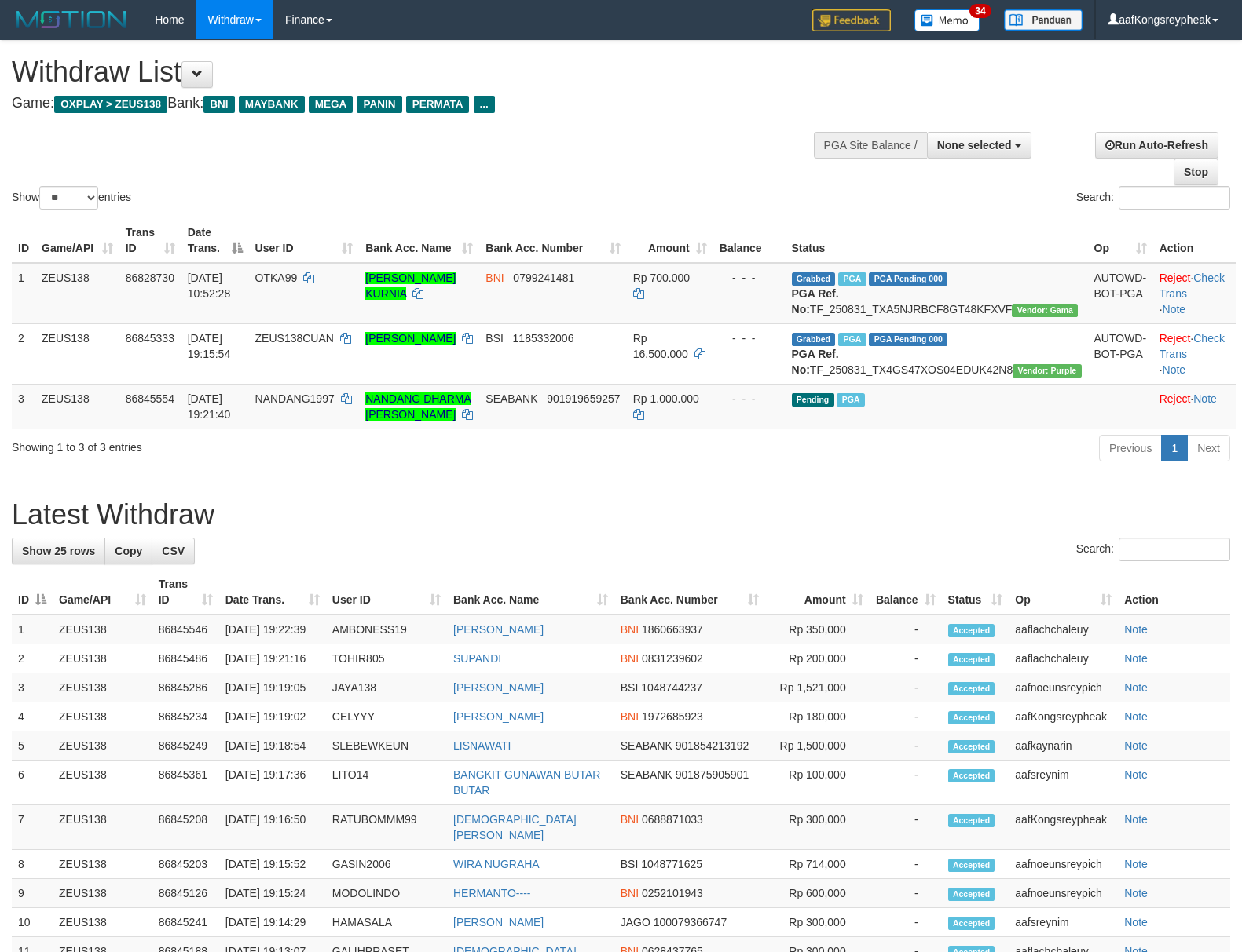  Describe the element at coordinates (689, 592) in the screenshot. I see `th: Bank Acc. Number: activate to sort column ascending` at that location.